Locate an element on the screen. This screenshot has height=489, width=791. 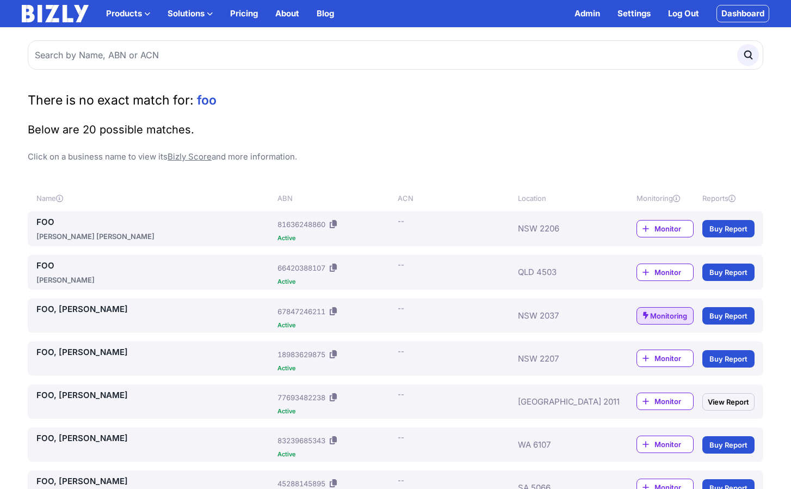
div: Reports is located at coordinates (728, 198).